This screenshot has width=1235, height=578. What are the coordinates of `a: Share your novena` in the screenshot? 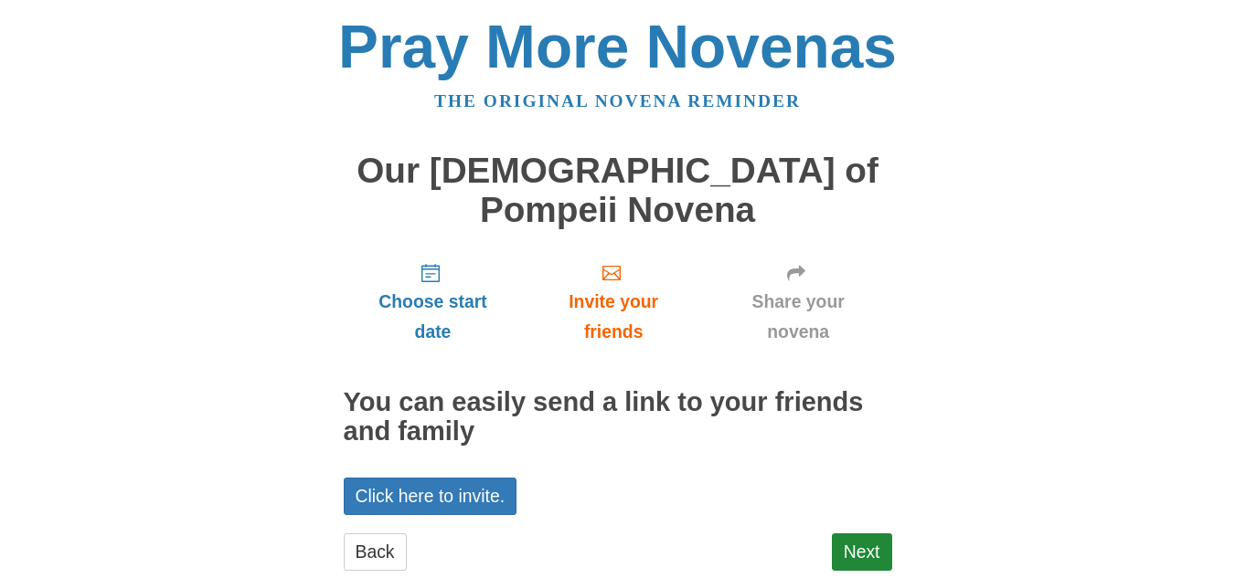 It's located at (798, 302).